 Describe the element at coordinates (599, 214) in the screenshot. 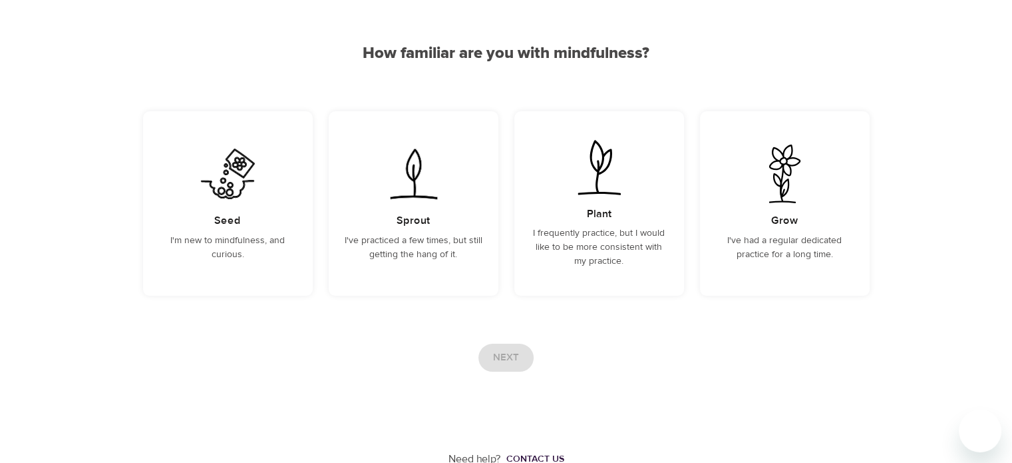

I see `h5: Plant` at that location.